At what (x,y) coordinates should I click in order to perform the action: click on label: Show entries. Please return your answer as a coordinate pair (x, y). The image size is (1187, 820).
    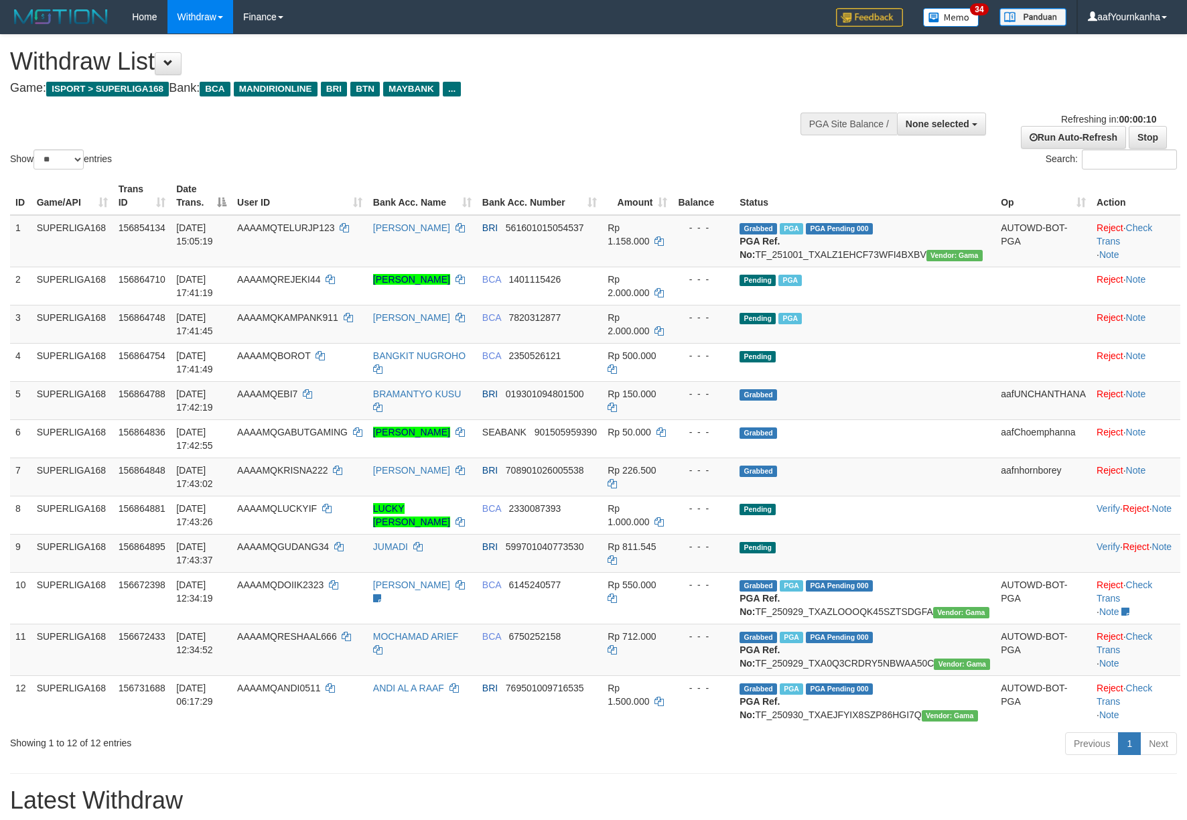
    Looking at the image, I should click on (61, 159).